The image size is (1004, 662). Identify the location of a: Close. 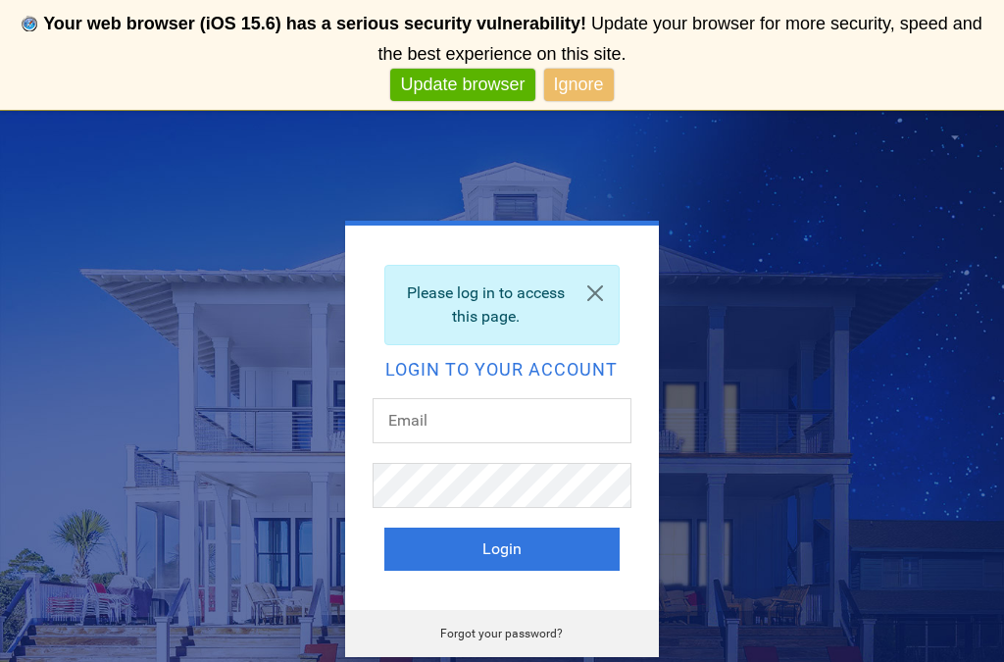
(595, 293).